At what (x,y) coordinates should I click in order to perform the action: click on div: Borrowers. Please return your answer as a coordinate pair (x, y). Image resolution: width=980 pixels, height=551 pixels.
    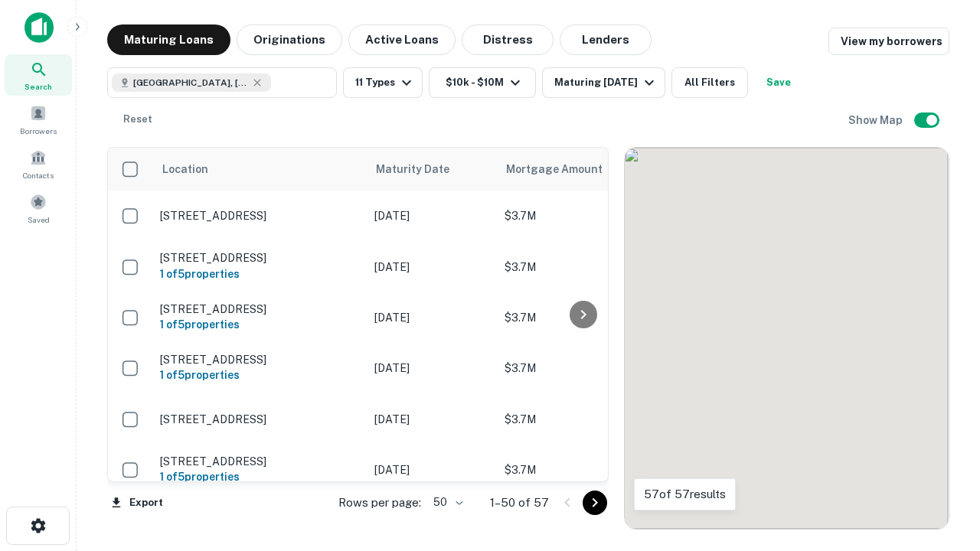
    Looking at the image, I should click on (38, 119).